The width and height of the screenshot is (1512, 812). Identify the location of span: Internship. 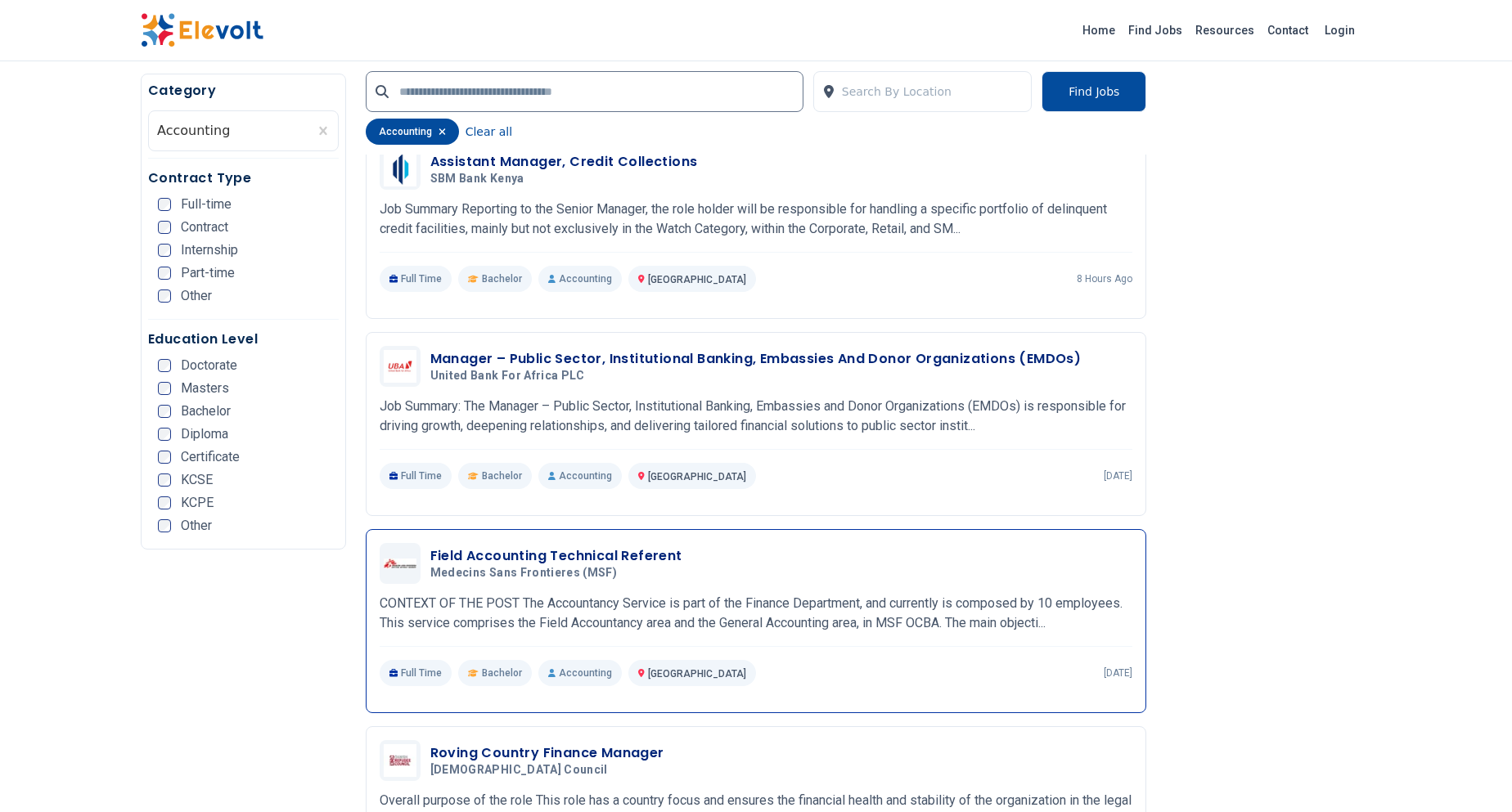
(209, 250).